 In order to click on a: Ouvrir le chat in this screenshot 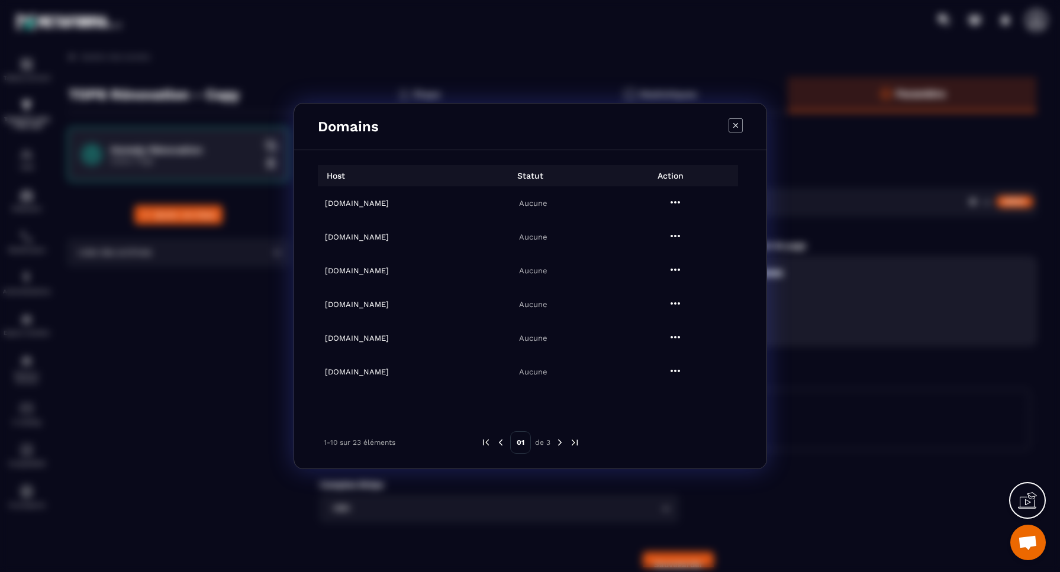, I will do `click(1028, 543)`.